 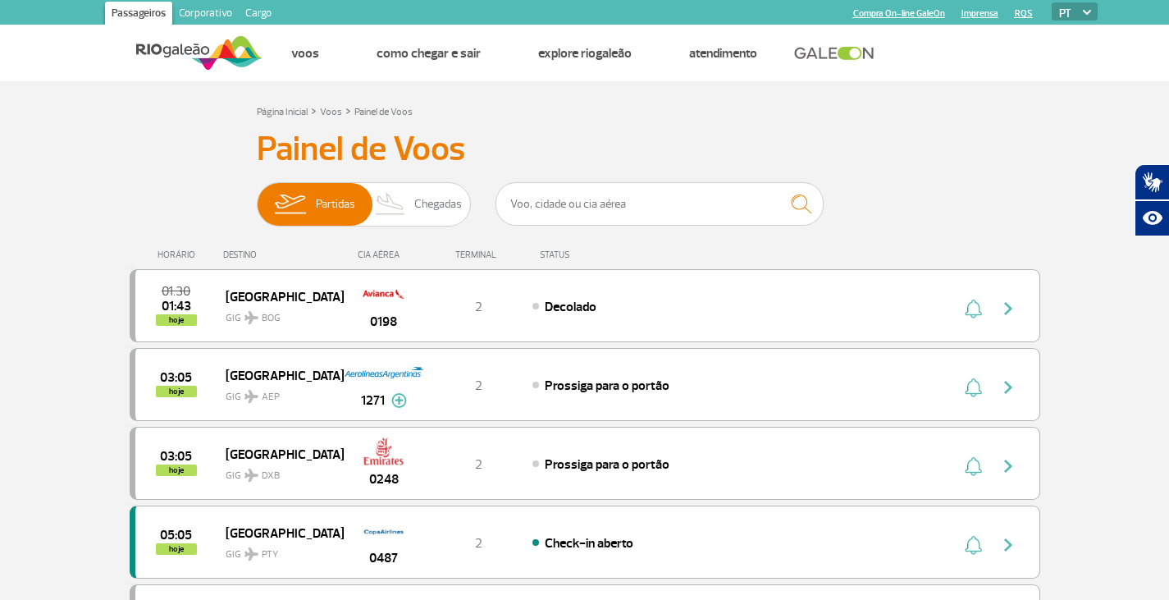 What do you see at coordinates (176, 535) in the screenshot?
I see `span: 2025-08-25 05:05:00` at bounding box center [176, 535].